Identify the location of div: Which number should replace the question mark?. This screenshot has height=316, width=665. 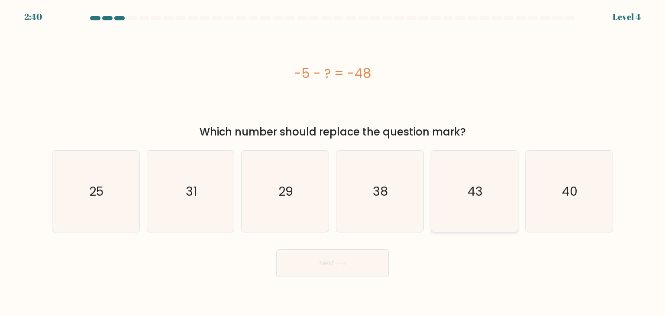
(333, 132).